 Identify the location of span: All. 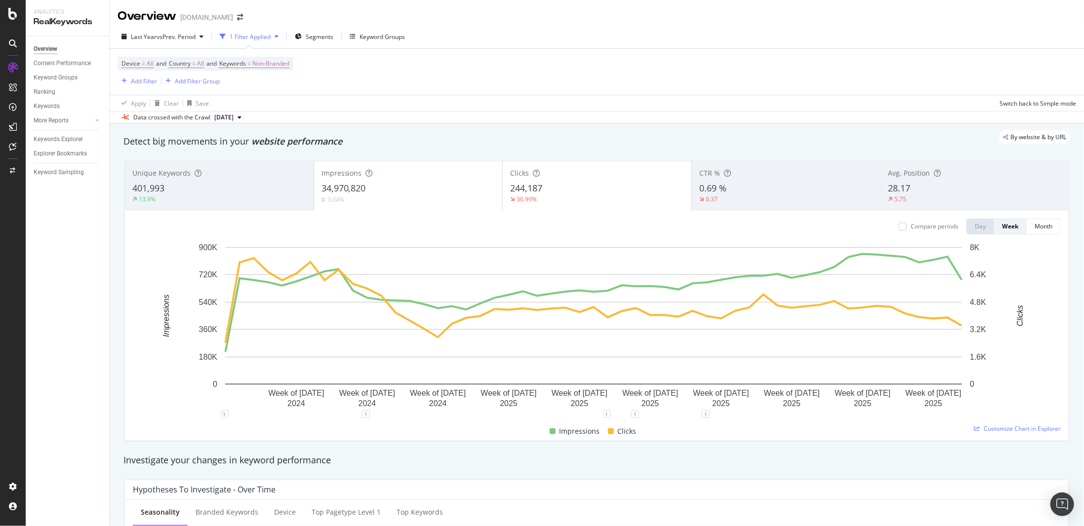
(150, 64).